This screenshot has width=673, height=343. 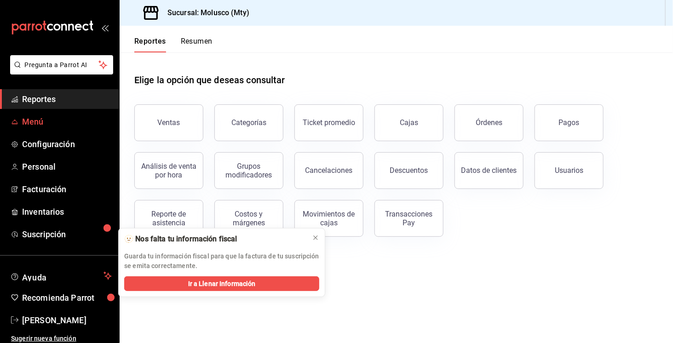 I want to click on div: Transacciones Pay, so click(x=409, y=219).